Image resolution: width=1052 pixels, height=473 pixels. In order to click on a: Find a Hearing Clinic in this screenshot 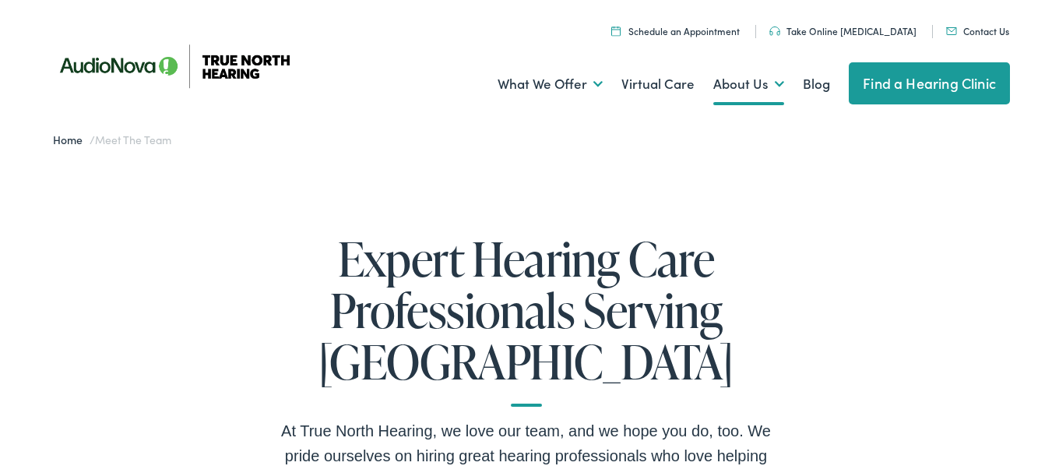, I will do `click(929, 83)`.